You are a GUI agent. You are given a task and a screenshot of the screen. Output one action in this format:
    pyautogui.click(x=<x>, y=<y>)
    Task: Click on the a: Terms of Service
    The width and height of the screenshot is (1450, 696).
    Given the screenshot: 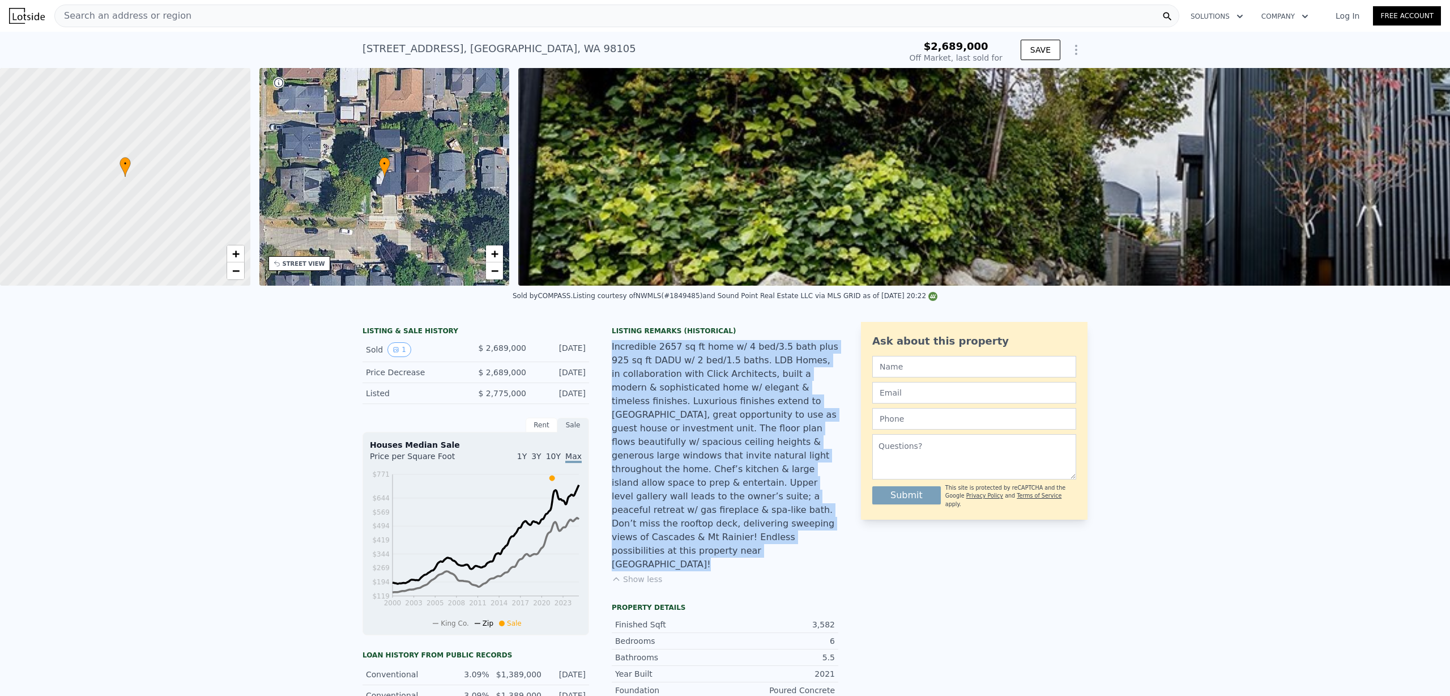 What is the action you would take?
    pyautogui.click(x=1039, y=495)
    